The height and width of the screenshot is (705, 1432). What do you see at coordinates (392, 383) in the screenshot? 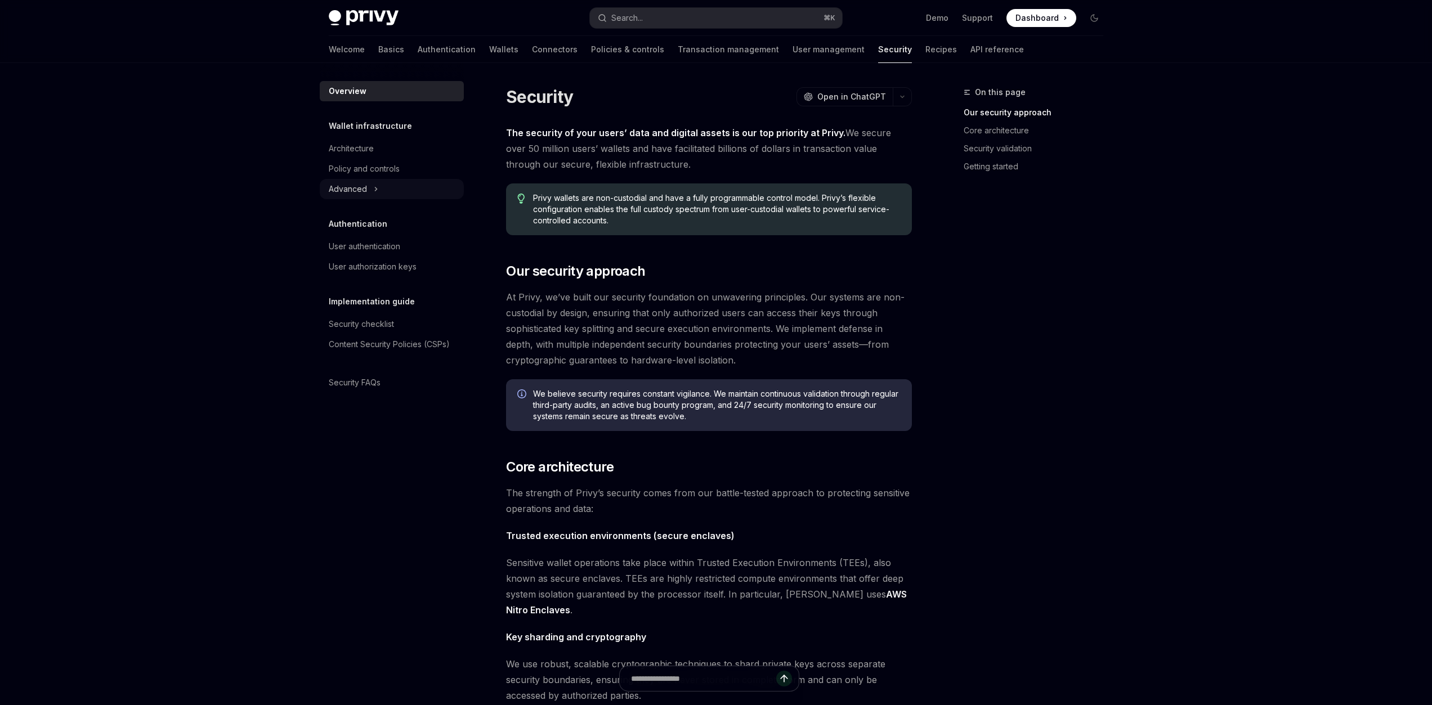
I see `a: Security FAQs` at bounding box center [392, 383].